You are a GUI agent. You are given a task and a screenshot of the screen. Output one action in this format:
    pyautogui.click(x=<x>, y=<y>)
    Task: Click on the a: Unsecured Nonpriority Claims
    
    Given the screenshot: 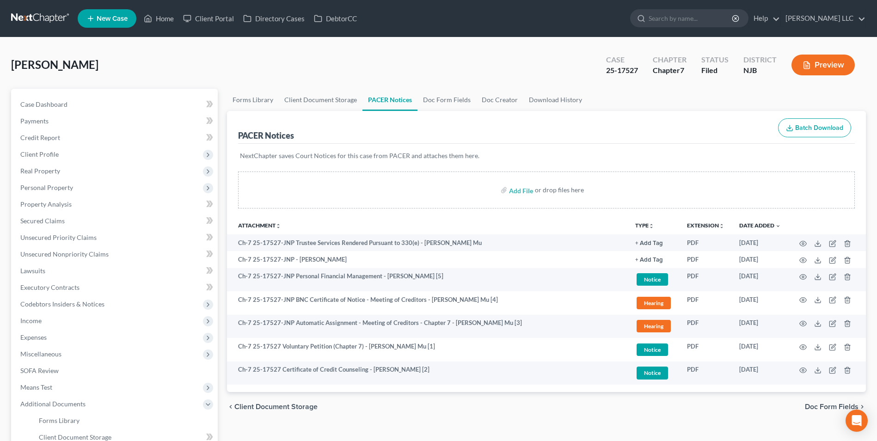 What is the action you would take?
    pyautogui.click(x=115, y=254)
    